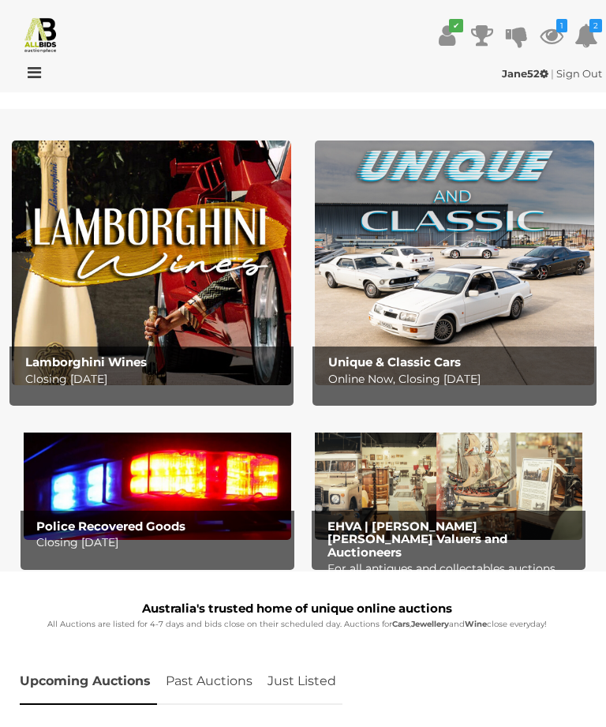 This screenshot has width=606, height=727. Describe the element at coordinates (40, 34) in the screenshot. I see `img: Allbids.com.au` at that location.